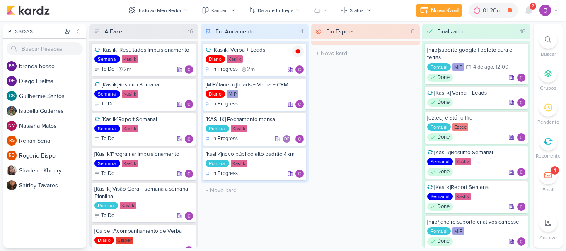  What do you see at coordinates (53, 141) in the screenshot?
I see `div: R e n a n S e n a` at bounding box center [53, 141].